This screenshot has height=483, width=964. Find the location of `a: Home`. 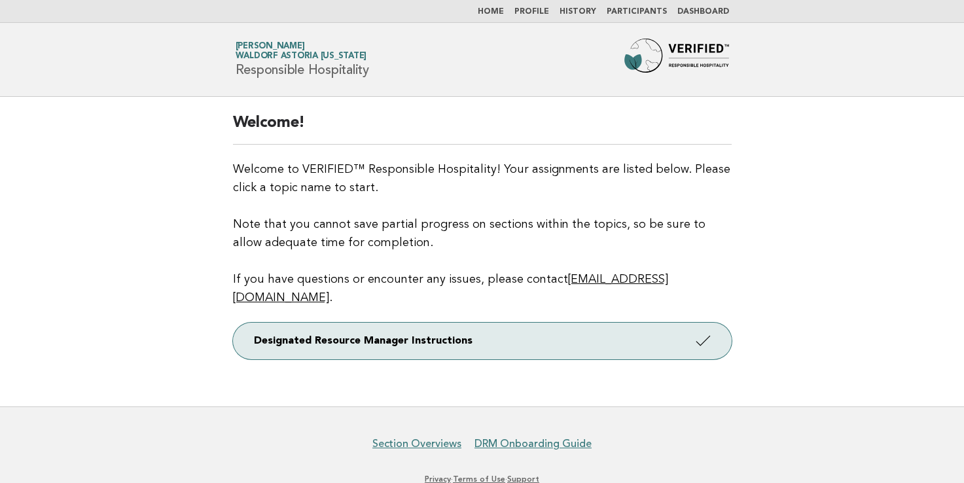

a: Home is located at coordinates (491, 12).